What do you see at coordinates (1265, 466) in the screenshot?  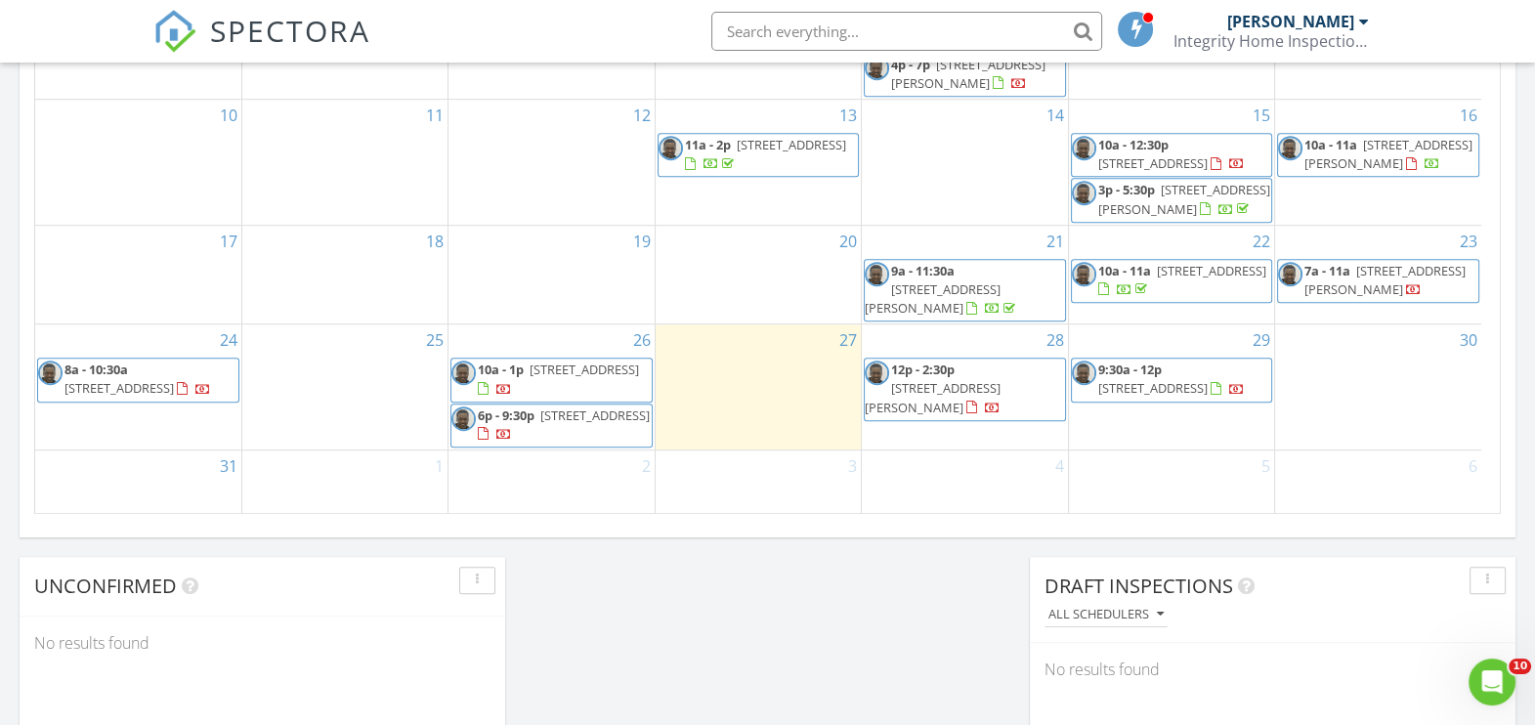 I see `a: Go to September 5, 2025` at bounding box center [1265, 466].